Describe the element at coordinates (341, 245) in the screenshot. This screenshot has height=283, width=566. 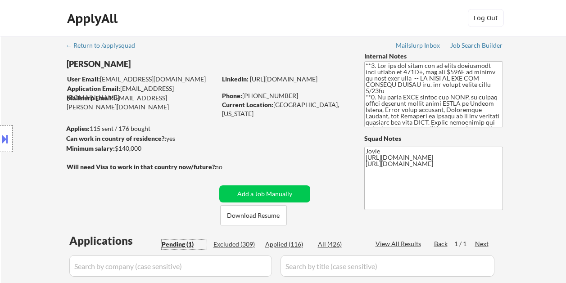
I see `div: All (426)` at that location.